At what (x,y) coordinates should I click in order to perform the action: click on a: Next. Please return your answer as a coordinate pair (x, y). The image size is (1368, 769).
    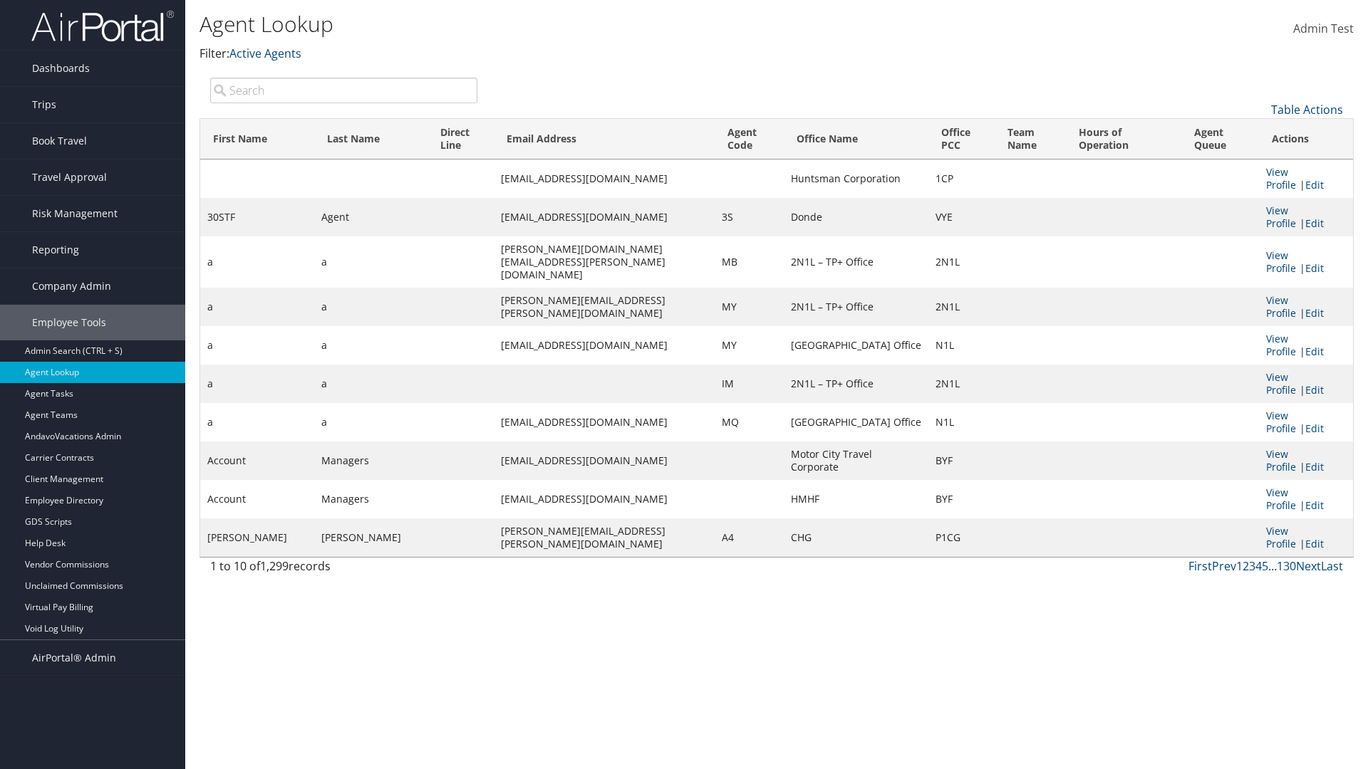
    Looking at the image, I should click on (1308, 566).